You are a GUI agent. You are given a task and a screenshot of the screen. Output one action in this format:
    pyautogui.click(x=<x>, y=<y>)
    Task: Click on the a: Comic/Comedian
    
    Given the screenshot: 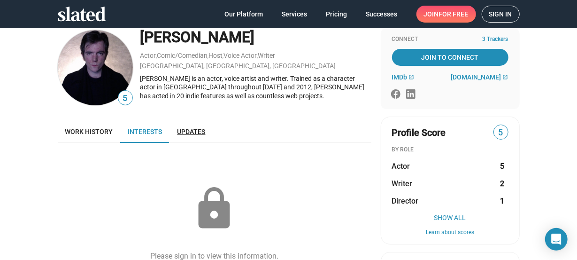 What is the action you would take?
    pyautogui.click(x=183, y=55)
    